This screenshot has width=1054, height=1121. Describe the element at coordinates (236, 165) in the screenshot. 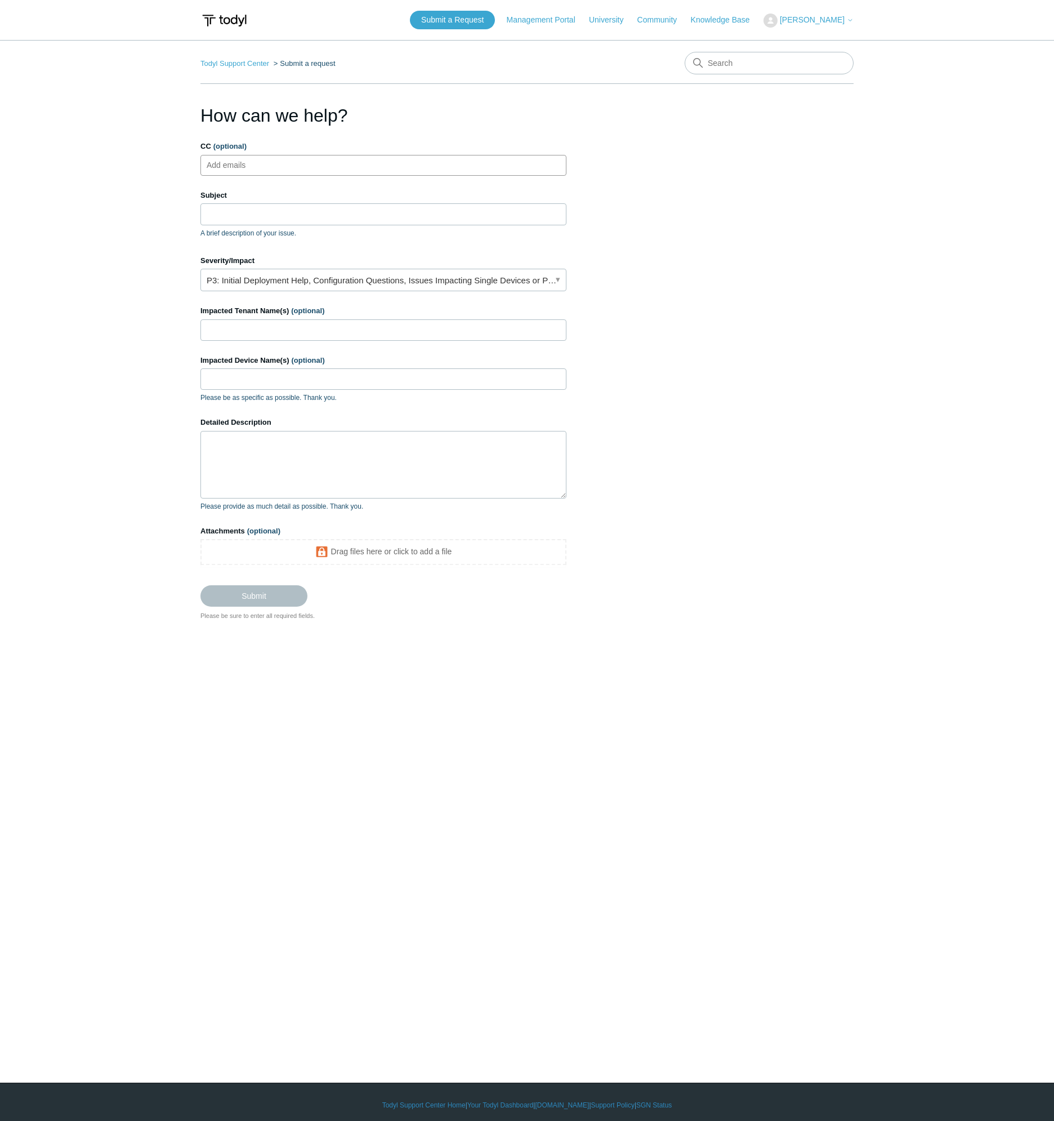

I see `input: Add emails` at that location.